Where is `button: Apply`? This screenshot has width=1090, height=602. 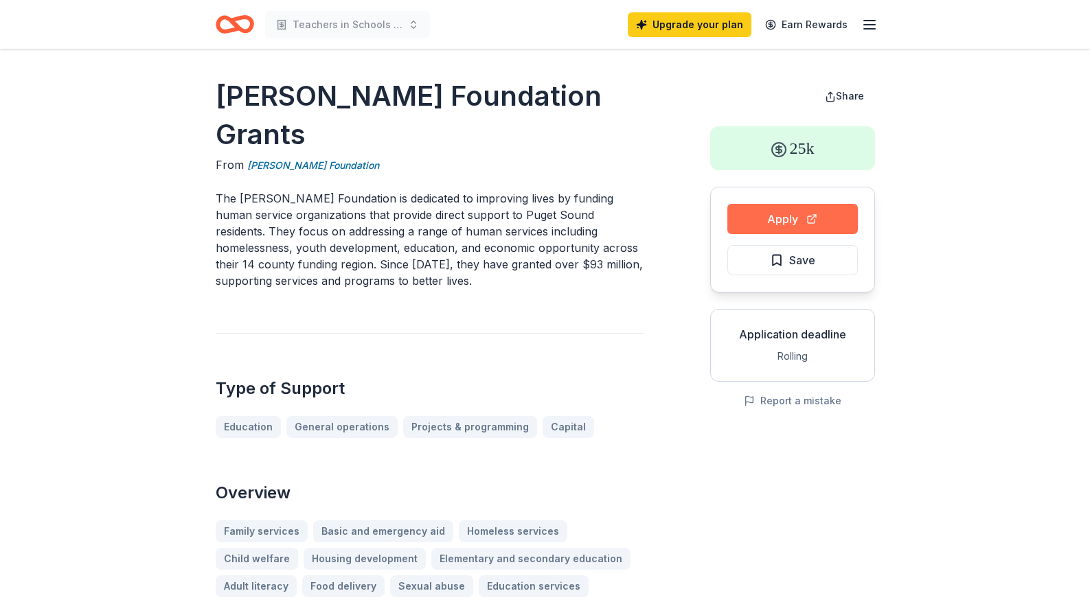
button: Apply is located at coordinates (793, 219).